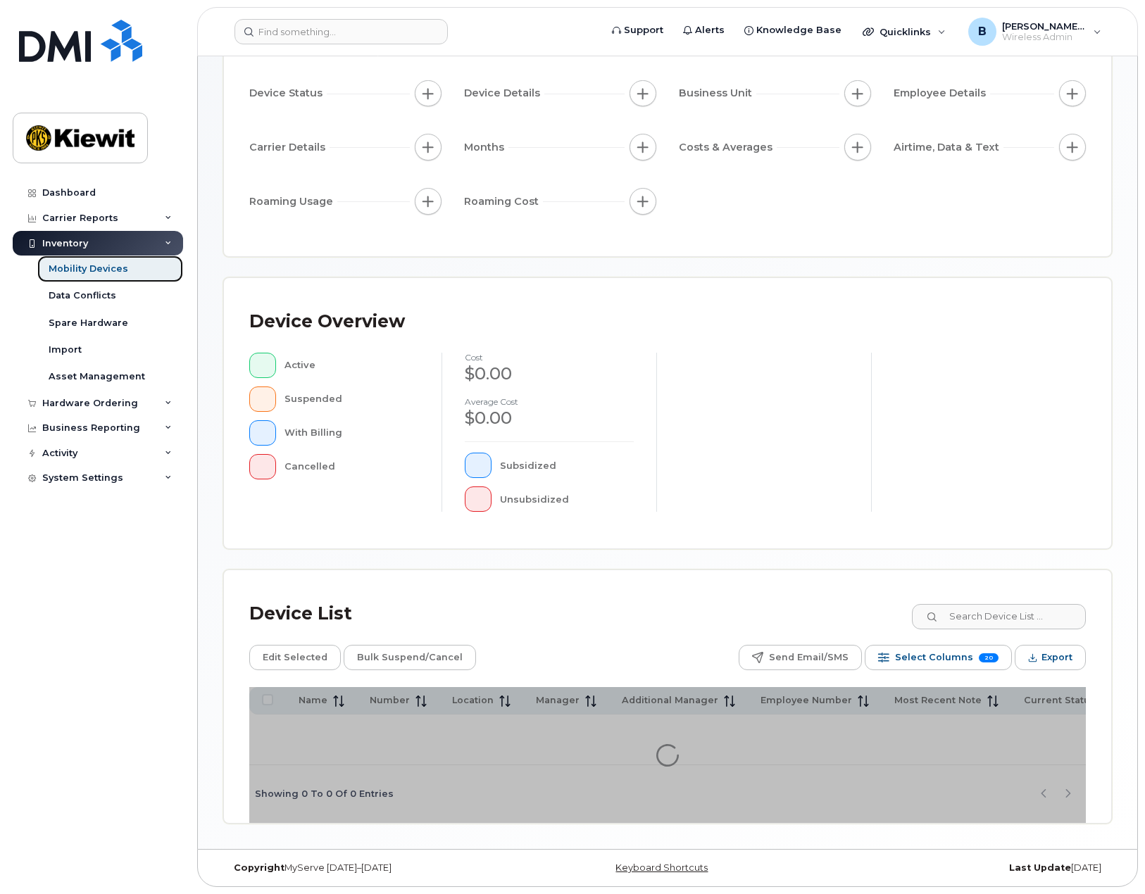 This screenshot has width=1145, height=894. What do you see at coordinates (717, 93) in the screenshot?
I see `span: Business Unit` at bounding box center [717, 93].